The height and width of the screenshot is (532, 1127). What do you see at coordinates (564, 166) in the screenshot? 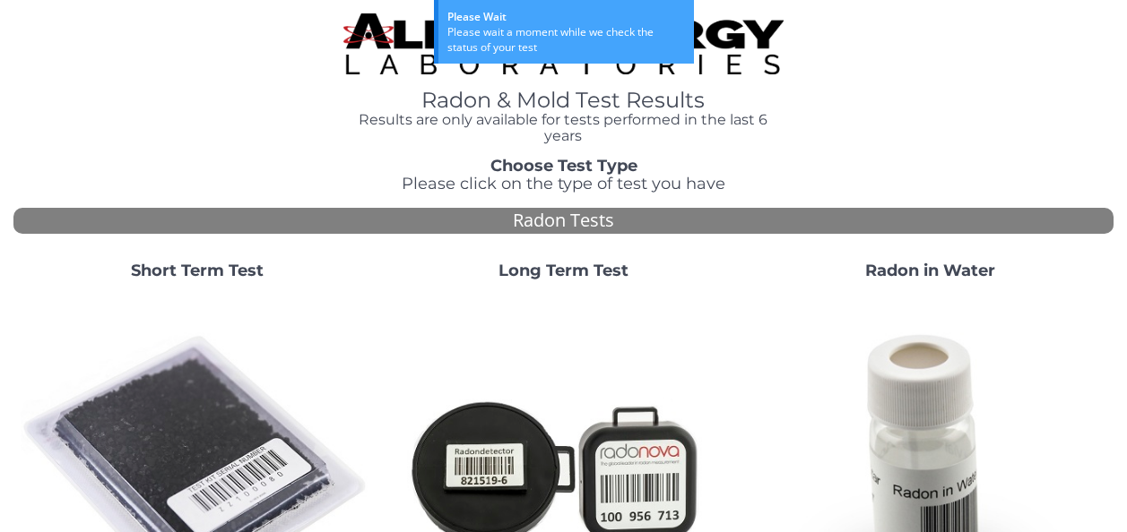
I see `strong: Choose Test Type` at bounding box center [564, 166].